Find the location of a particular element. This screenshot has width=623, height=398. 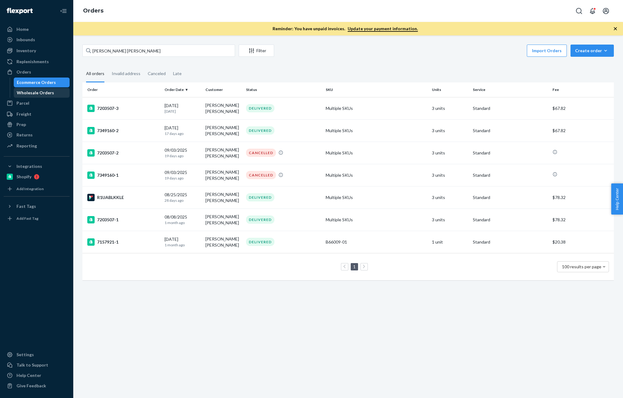

th: Status is located at coordinates (283, 90).